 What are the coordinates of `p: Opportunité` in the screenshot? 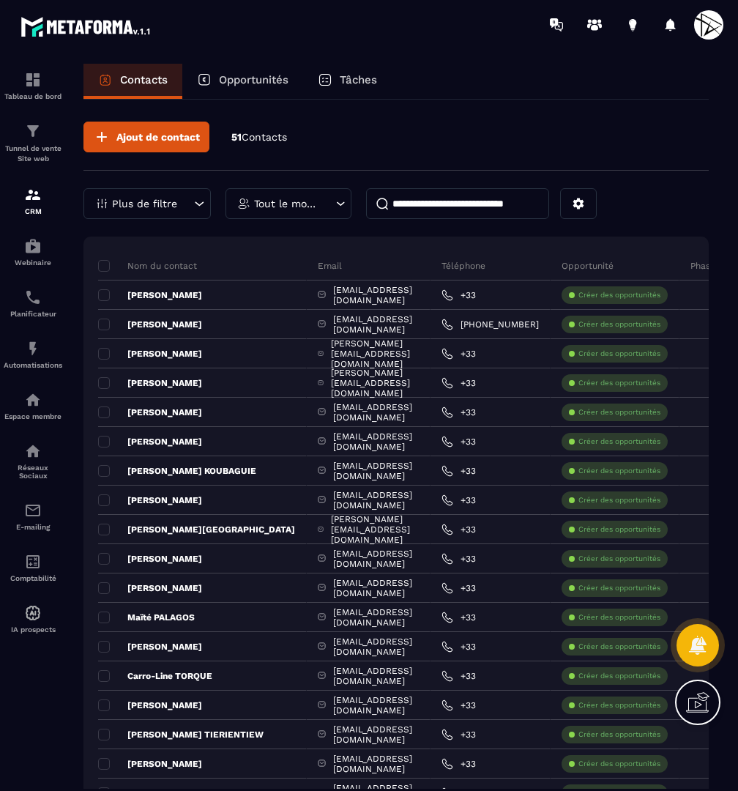 It's located at (587, 266).